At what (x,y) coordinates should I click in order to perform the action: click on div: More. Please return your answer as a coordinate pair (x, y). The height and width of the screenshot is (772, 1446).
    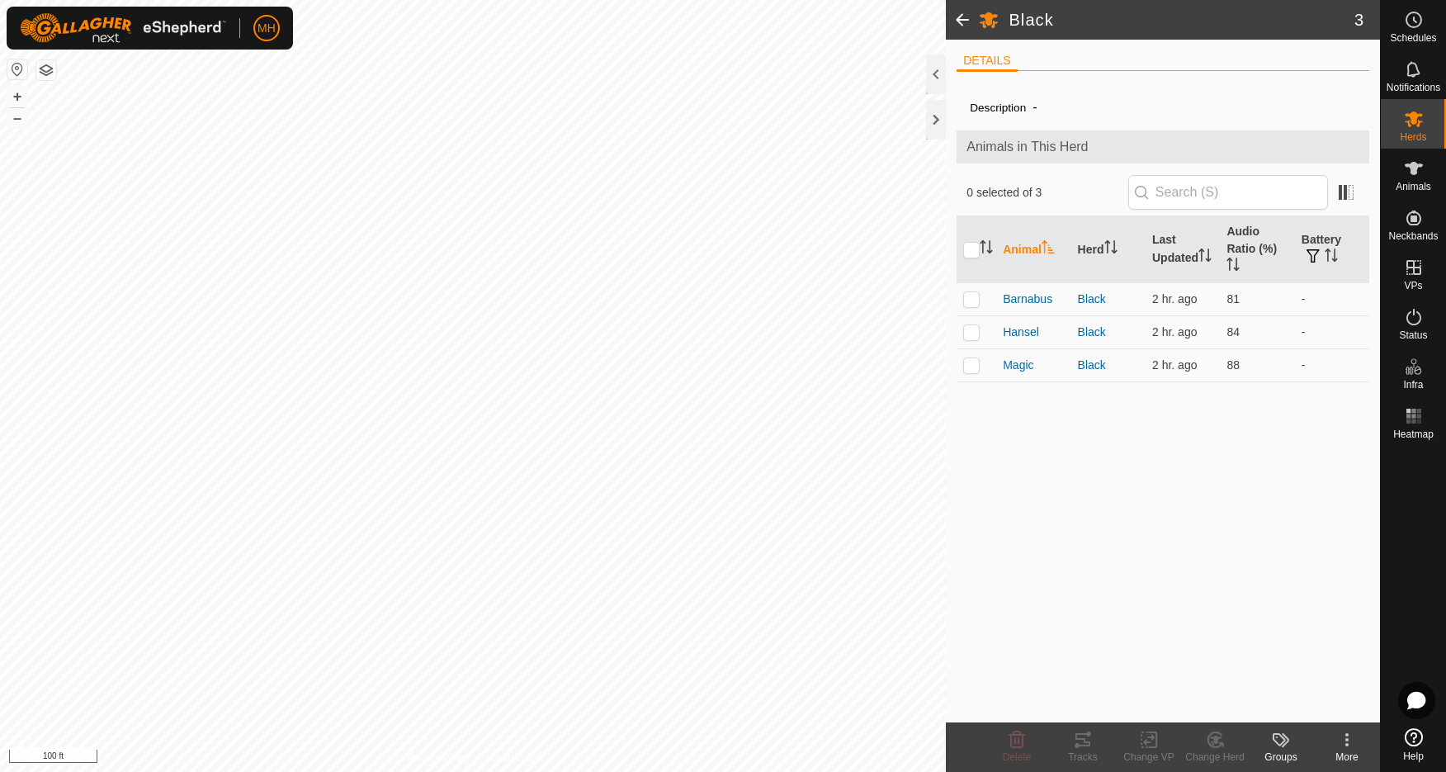
    Looking at the image, I should click on (1347, 757).